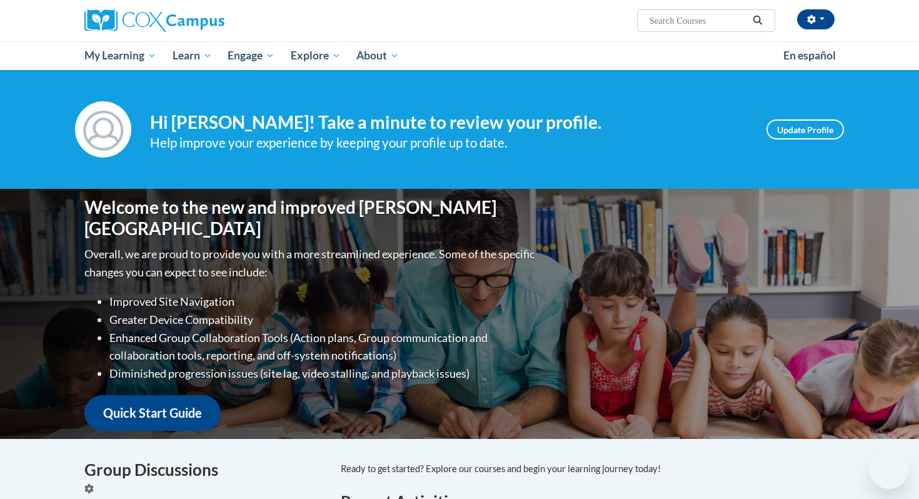 The height and width of the screenshot is (499, 919). Describe the element at coordinates (251, 56) in the screenshot. I see `a: Engage` at that location.